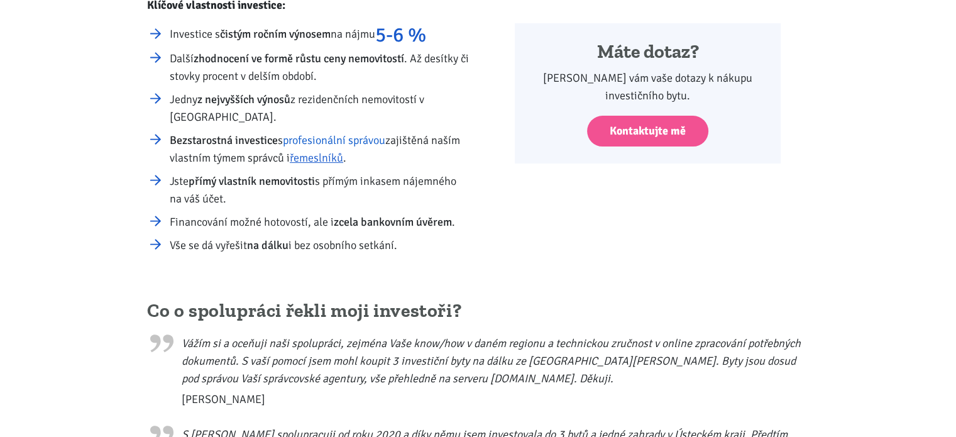  I want to click on blockquote: Vážím si a oceňuji naši spolupráci, zejména Vaše know/how v daném regionu a technickou zručnost v..., so click(478, 368).